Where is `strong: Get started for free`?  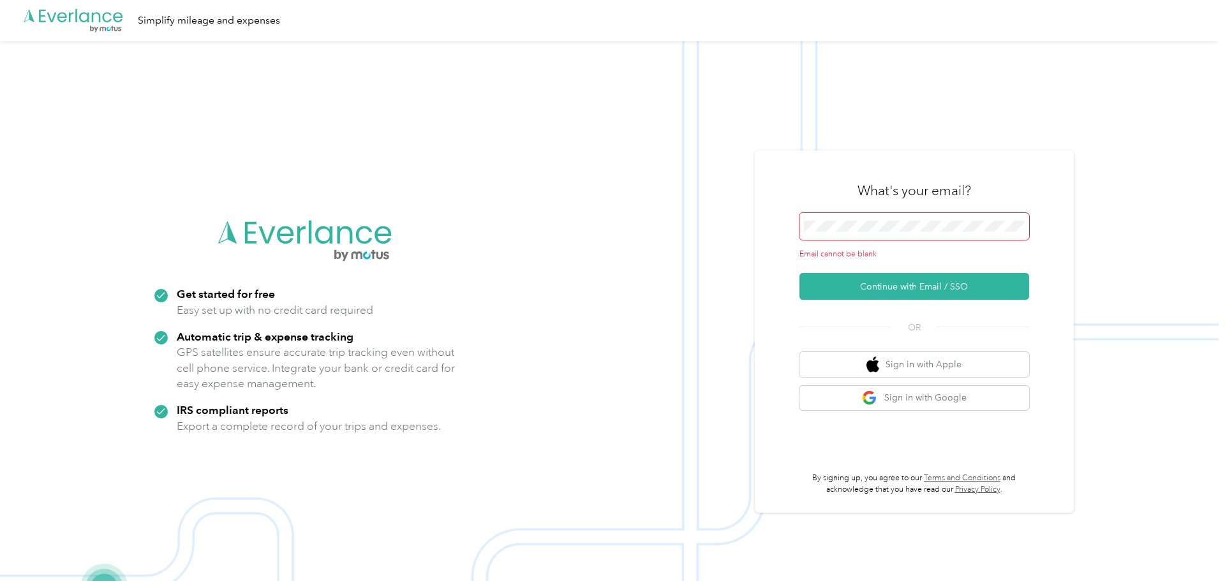
strong: Get started for free is located at coordinates (226, 293).